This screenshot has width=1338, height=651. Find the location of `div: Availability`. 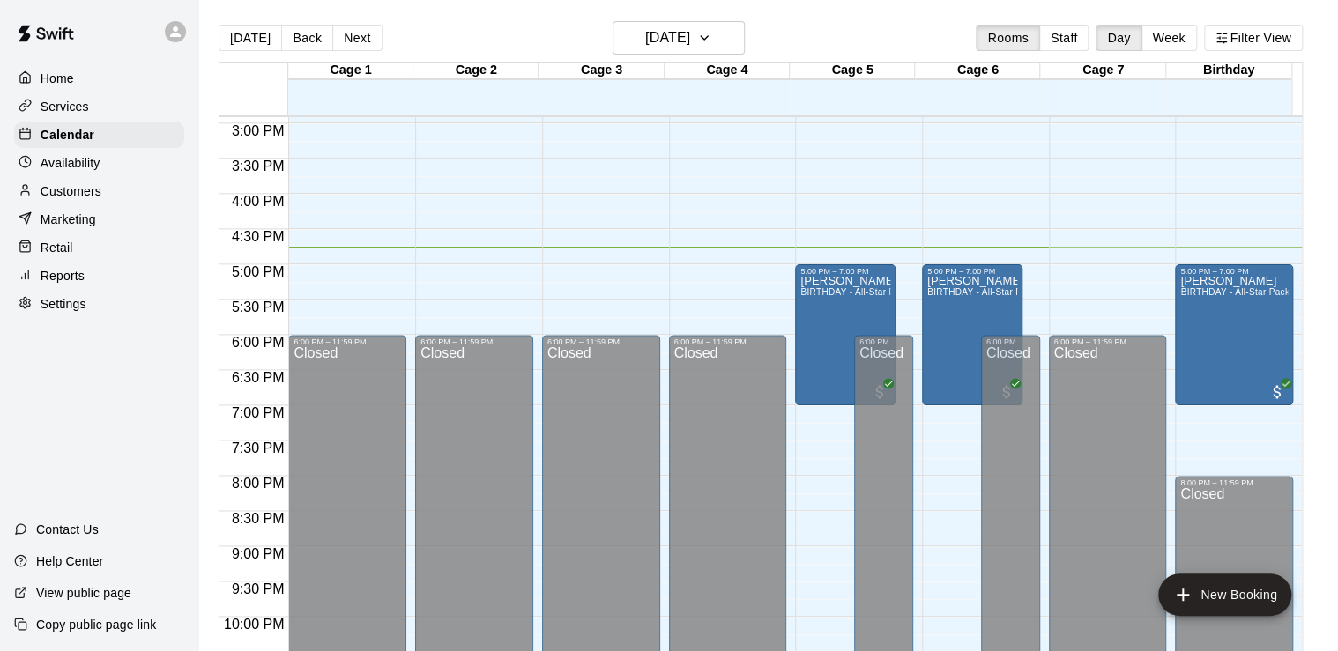

div: Availability is located at coordinates (99, 163).